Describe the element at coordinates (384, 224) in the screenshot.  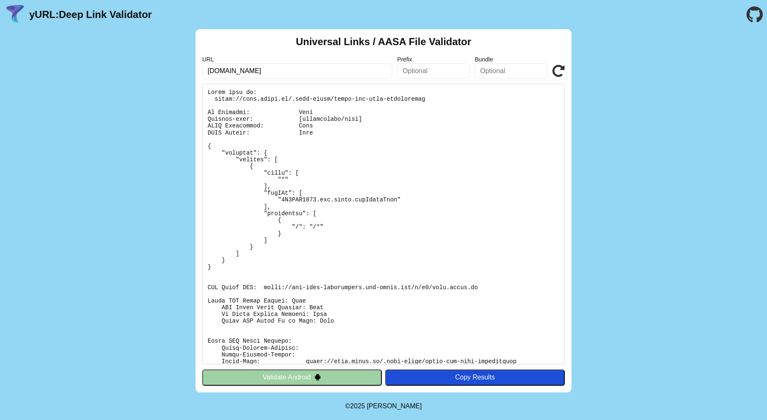
I see `pre: Lorem ipsu do: sitam://cons.adipi.el/.sedd-eiusm/tempo-inc-utla-etdoloremag Al Enimadmi: Veni Qui...` at that location.